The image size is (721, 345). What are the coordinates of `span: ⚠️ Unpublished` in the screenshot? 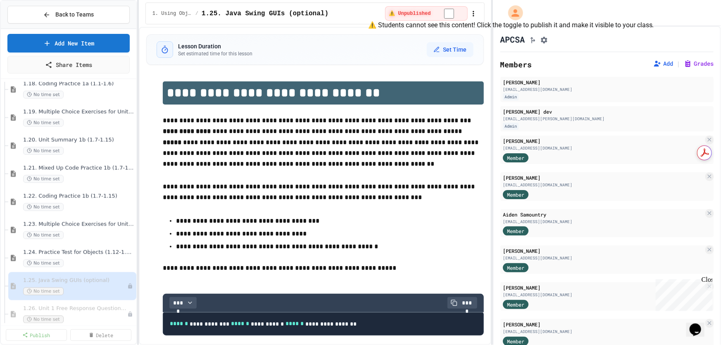 It's located at (409, 14).